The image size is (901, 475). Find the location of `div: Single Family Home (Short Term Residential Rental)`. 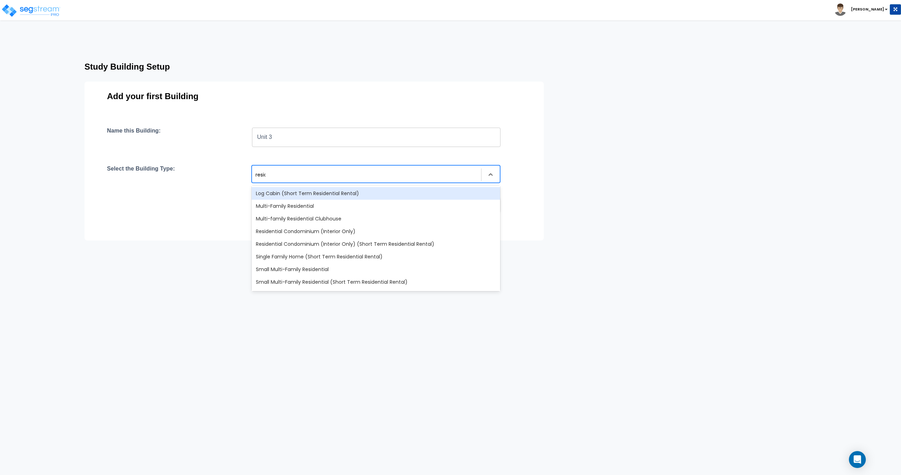

div: Single Family Home (Short Term Residential Rental) is located at coordinates (376, 257).